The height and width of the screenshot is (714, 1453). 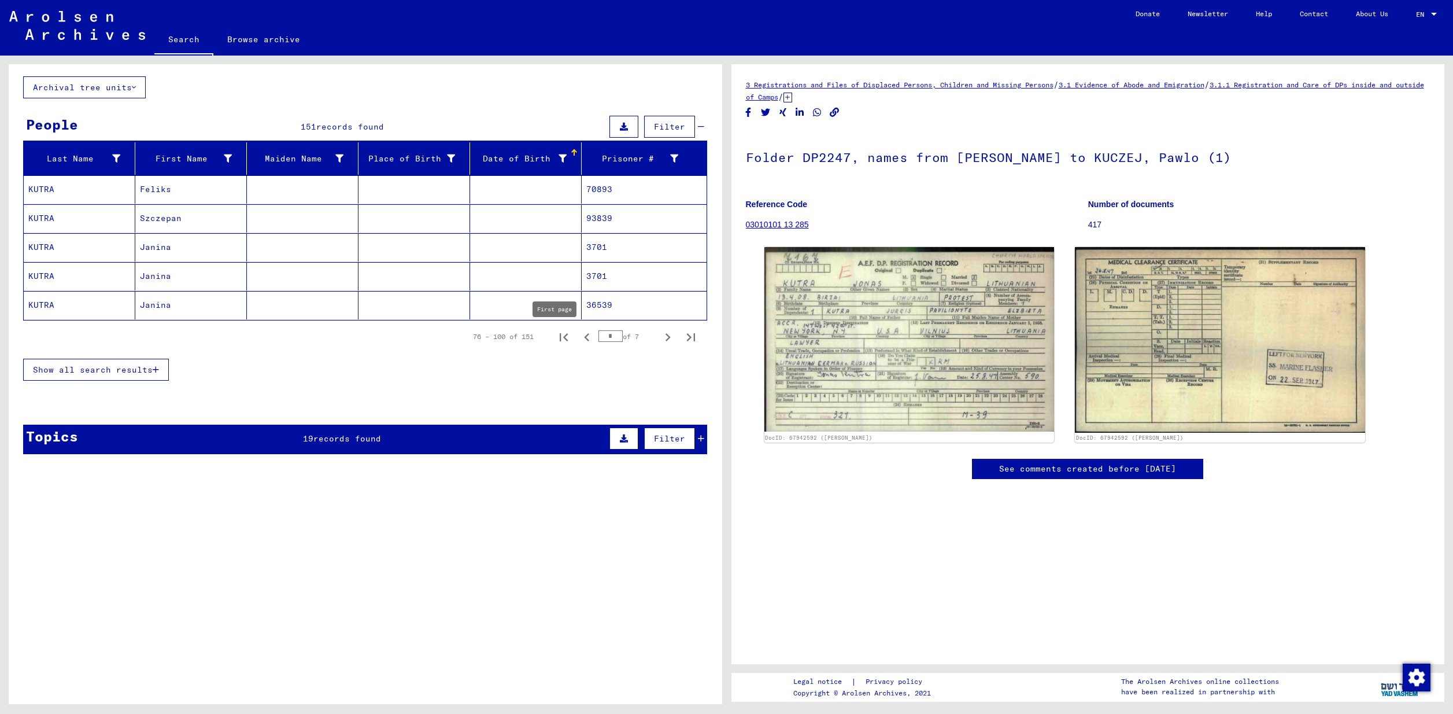 I want to click on button: Share on Xing, so click(x=783, y=112).